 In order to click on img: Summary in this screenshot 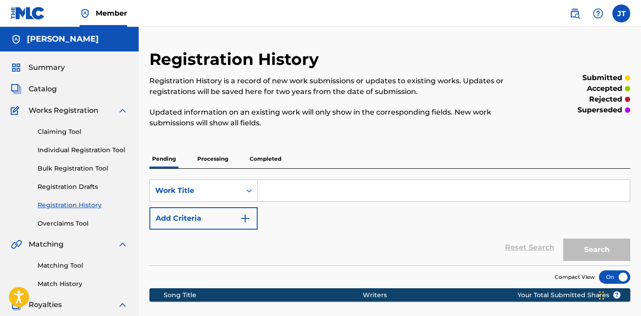, I will do `click(16, 68)`.